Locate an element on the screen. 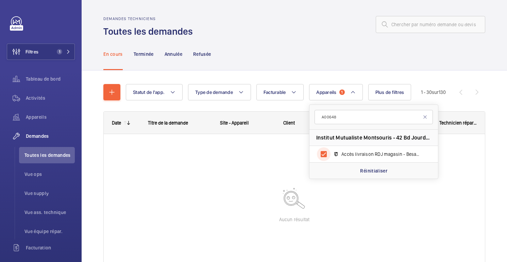 This screenshot has width=507, height=262. font: Vue ops is located at coordinates (33, 174).